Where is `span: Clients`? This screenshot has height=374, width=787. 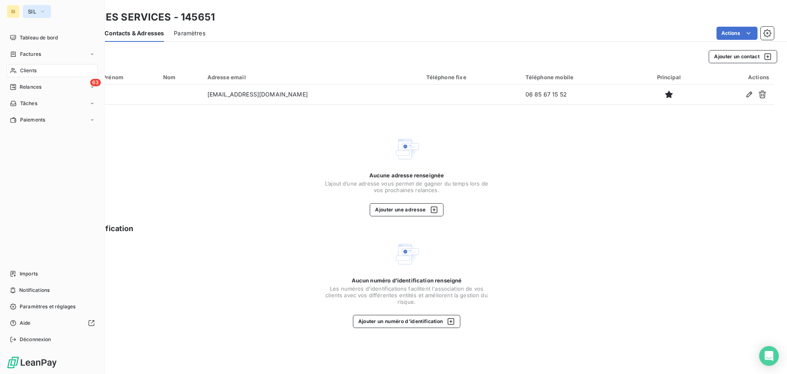
span: Clients is located at coordinates (28, 71).